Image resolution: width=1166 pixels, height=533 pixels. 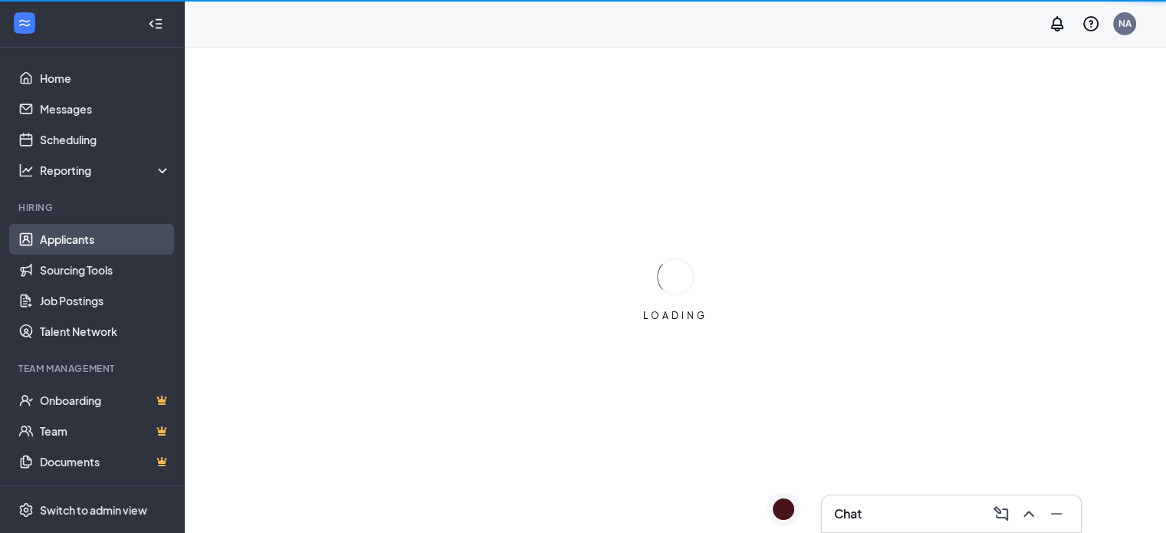 I want to click on div: NA, so click(x=1125, y=23).